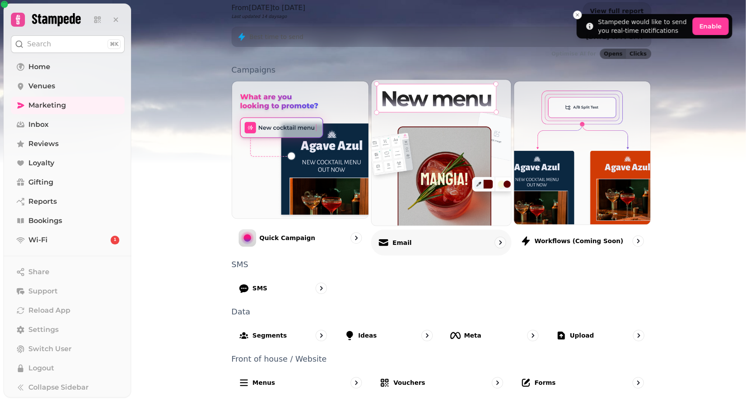 The width and height of the screenshot is (746, 401). What do you see at coordinates (710, 26) in the screenshot?
I see `button: Enable` at bounding box center [710, 26].